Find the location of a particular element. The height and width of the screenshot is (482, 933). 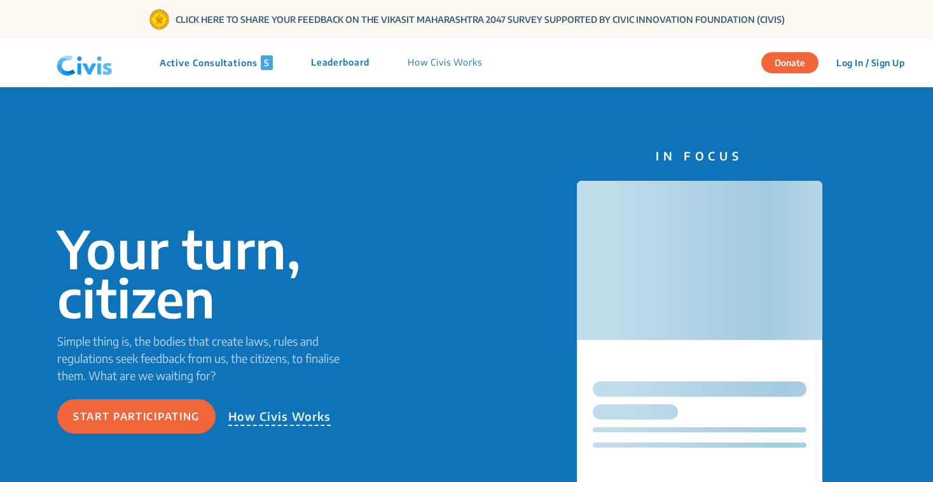

p: Simple thing is, the bodies that create laws, rules and regulations seek feedback from us, the ci... is located at coordinates (200, 358).